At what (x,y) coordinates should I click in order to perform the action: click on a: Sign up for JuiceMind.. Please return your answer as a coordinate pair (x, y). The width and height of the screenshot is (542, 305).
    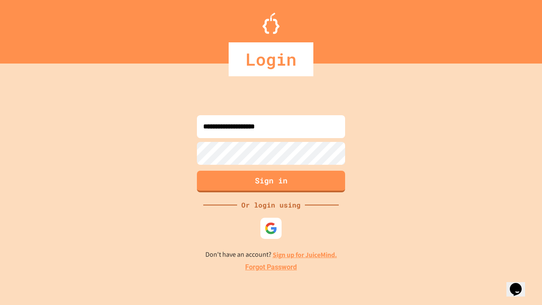
    Looking at the image, I should click on (305, 254).